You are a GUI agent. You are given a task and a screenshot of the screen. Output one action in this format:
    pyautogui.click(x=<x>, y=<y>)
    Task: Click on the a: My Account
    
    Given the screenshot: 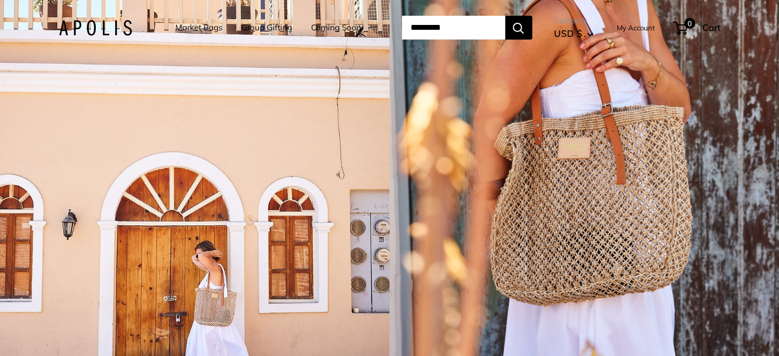 What is the action you would take?
    pyautogui.click(x=636, y=28)
    